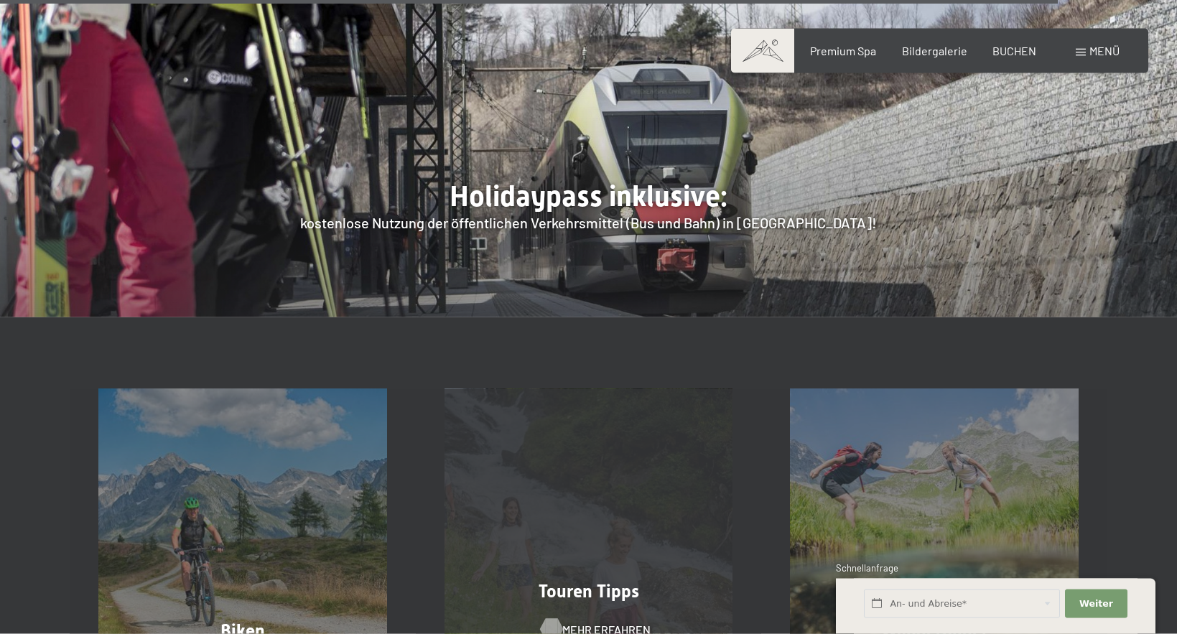 This screenshot has width=1177, height=634. Describe the element at coordinates (843, 50) in the screenshot. I see `a: Premium Spa` at that location.